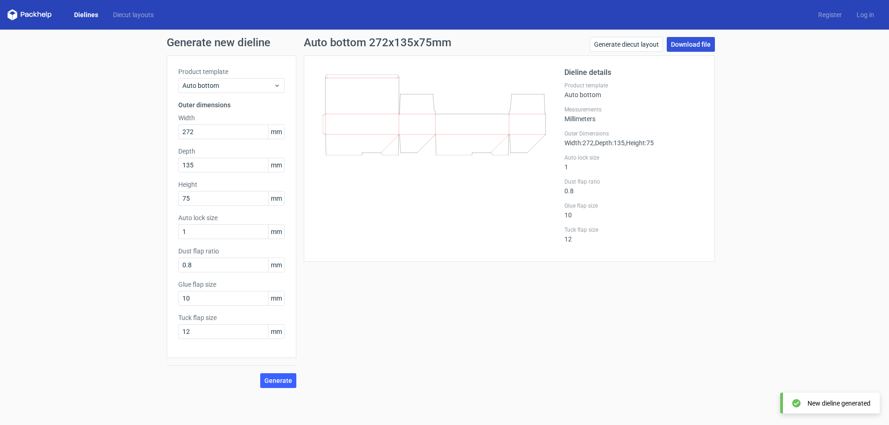 The width and height of the screenshot is (889, 425). What do you see at coordinates (634, 187) in the screenshot?
I see `div: 0.8` at bounding box center [634, 187].